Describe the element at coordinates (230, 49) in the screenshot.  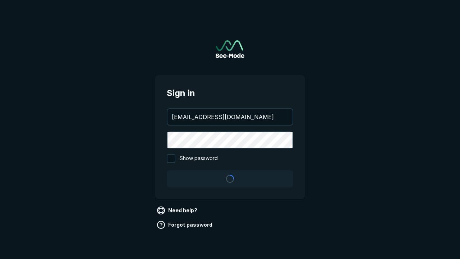
I see `a: Go to sign in` at that location.